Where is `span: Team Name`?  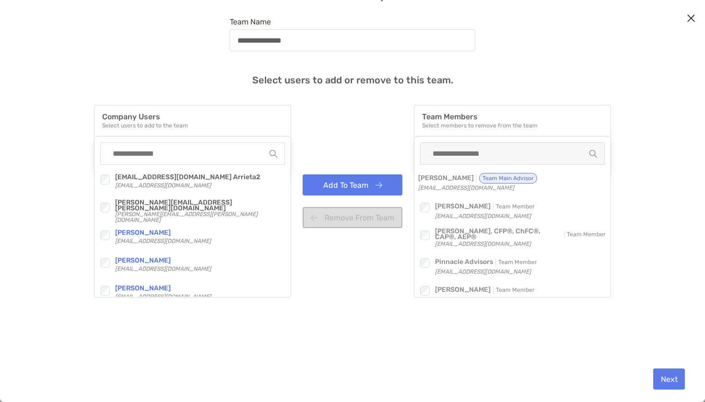
span: Team Name is located at coordinates (352, 22).